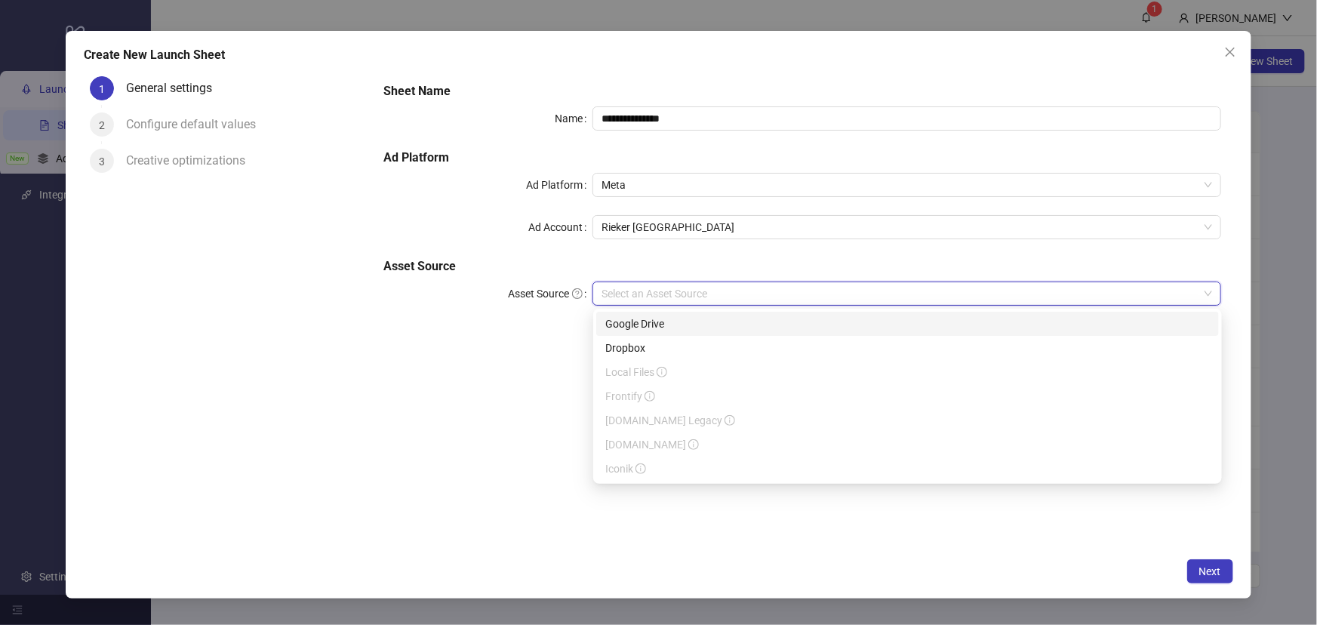  Describe the element at coordinates (1210, 571) in the screenshot. I see `button: Next` at that location.